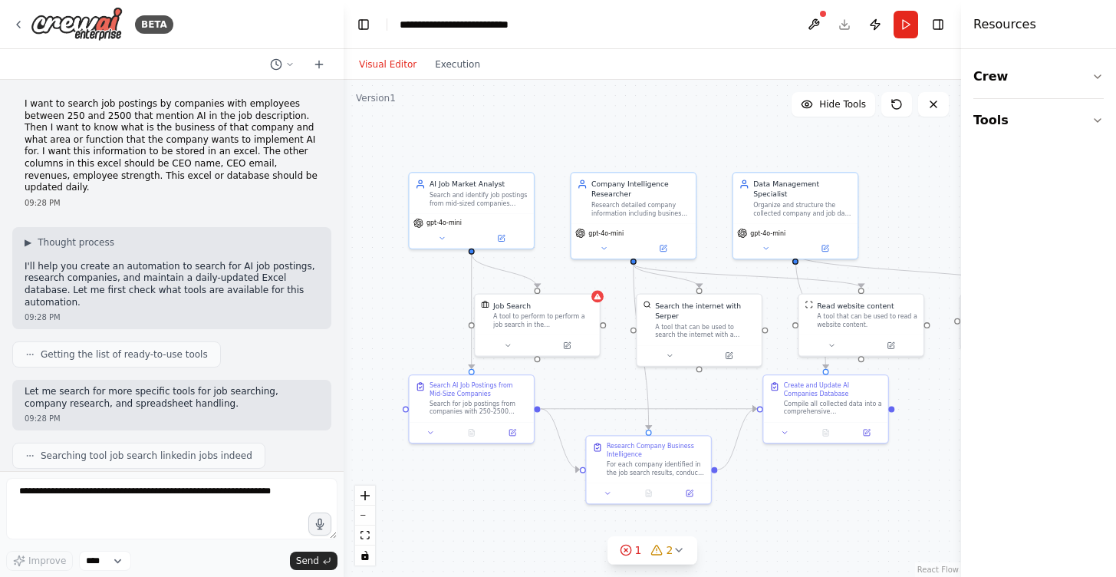 Image resolution: width=1116 pixels, height=577 pixels. I want to click on div: Search for job postings from companies with 250-2500 employees that mention AI, artificial intell..., so click(478, 407).